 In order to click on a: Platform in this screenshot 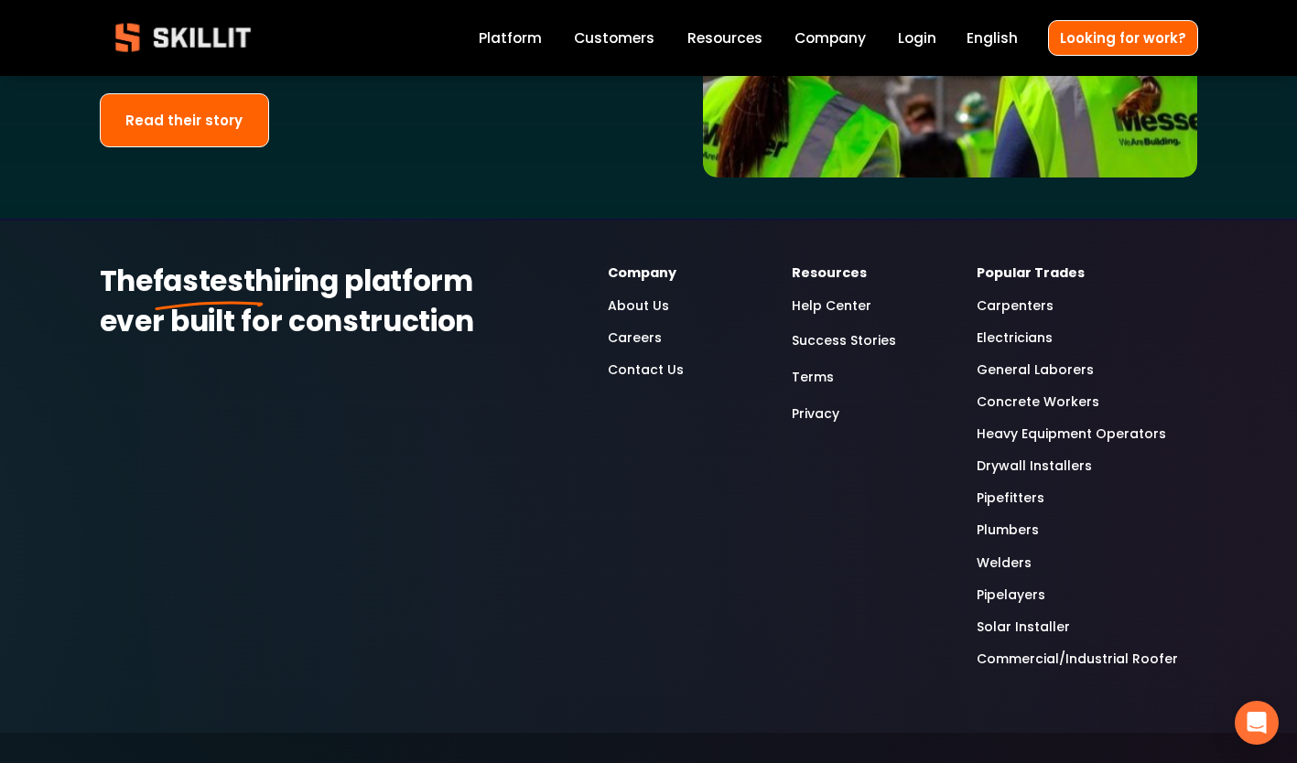, I will do `click(510, 38)`.